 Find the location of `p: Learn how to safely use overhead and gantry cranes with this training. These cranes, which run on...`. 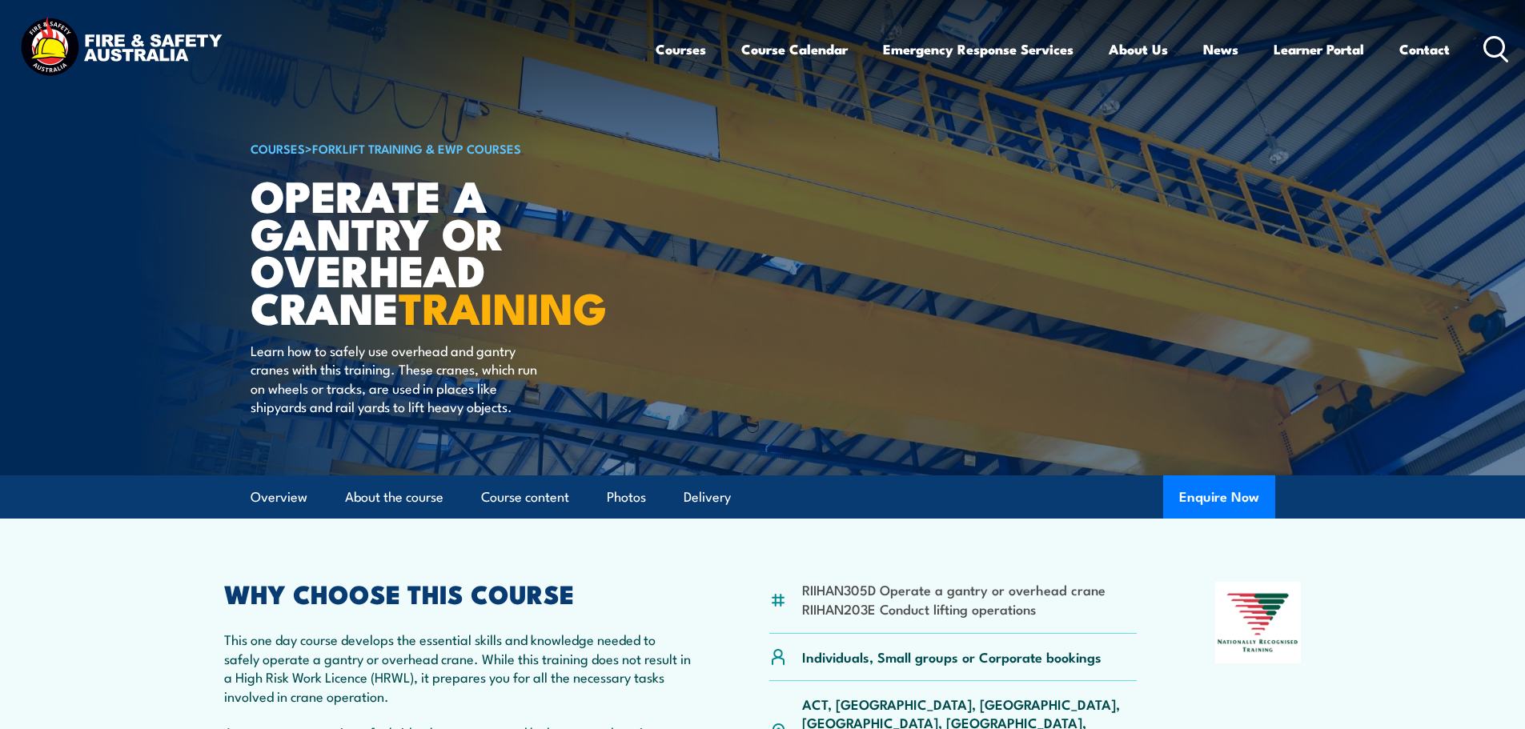

p: Learn how to safely use overhead and gantry cranes with this training. These cranes, which run on... is located at coordinates (396, 379).